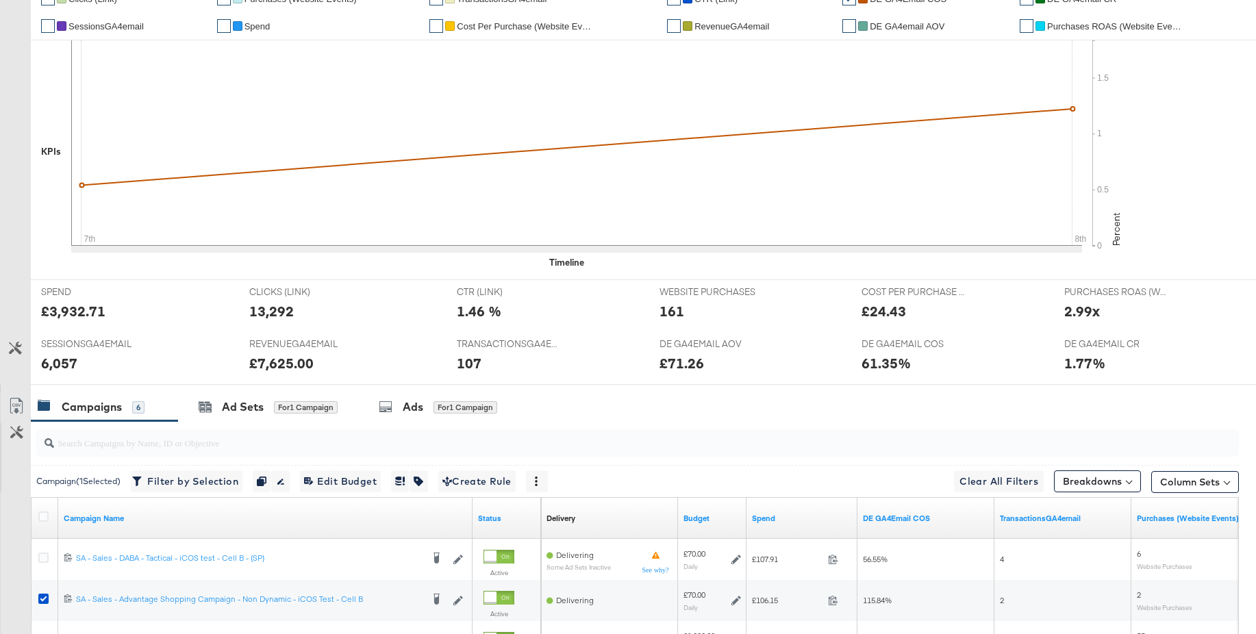  Describe the element at coordinates (883, 311) in the screenshot. I see `div: £24.43` at that location.